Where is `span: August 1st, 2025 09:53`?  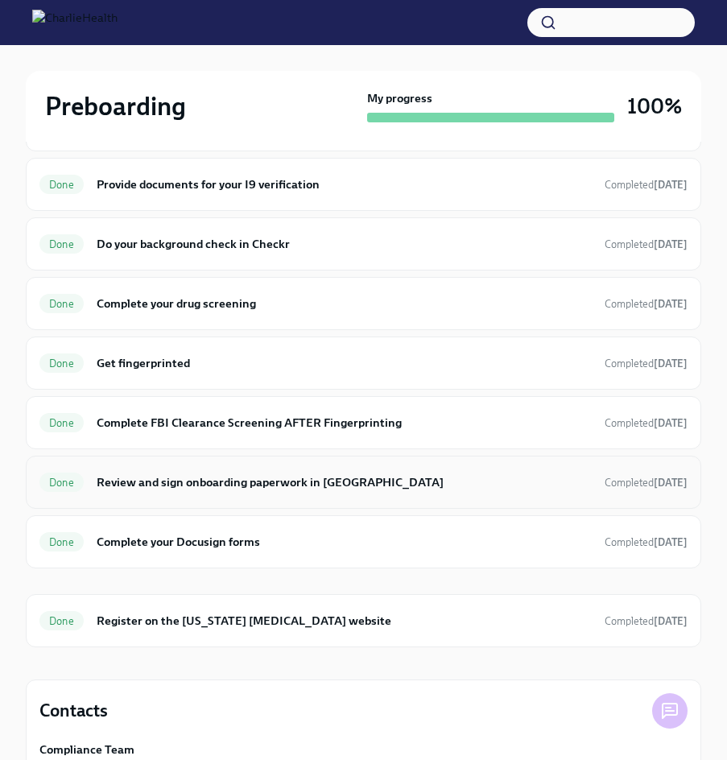 span: August 1st, 2025 09:53 is located at coordinates (646, 184).